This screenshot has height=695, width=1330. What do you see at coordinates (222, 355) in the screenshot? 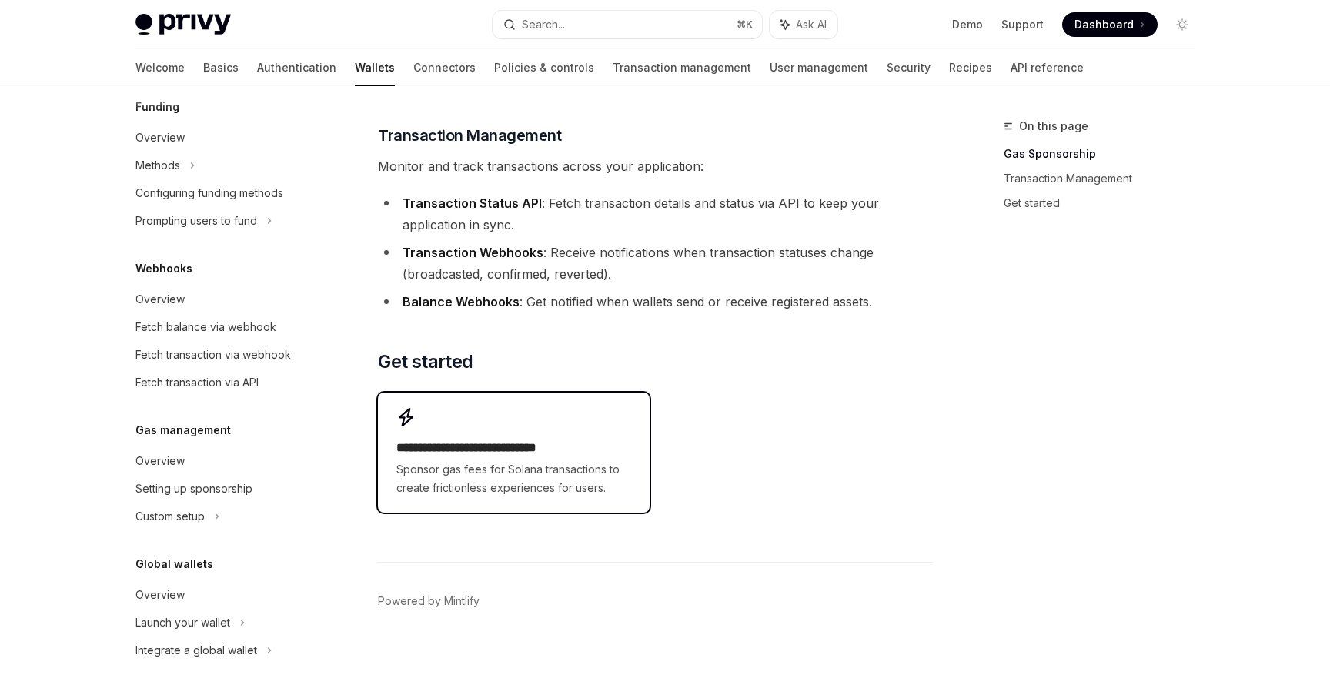
I see `a: Fetch transaction via webhook` at bounding box center [222, 355].